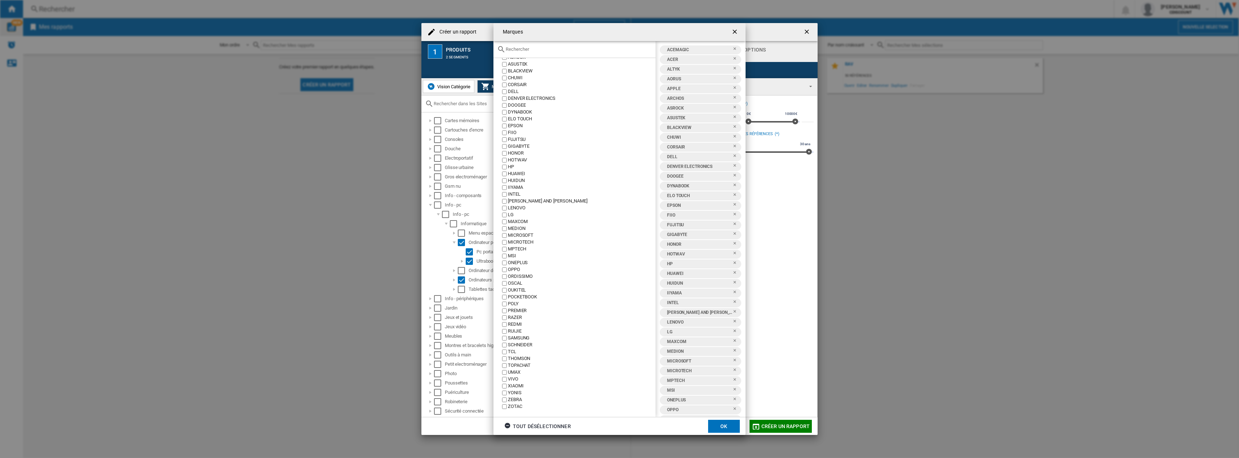 This screenshot has width=1239, height=458. Describe the element at coordinates (698, 118) in the screenshot. I see `div: ASUSTEK` at that location.